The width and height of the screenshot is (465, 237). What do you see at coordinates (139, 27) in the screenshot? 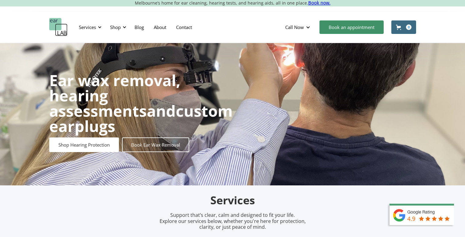
I see `a: Blog` at bounding box center [139, 27].